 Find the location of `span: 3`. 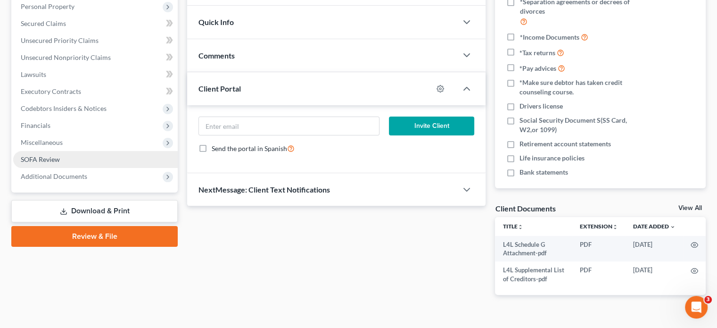

span: 3 is located at coordinates (708, 299).